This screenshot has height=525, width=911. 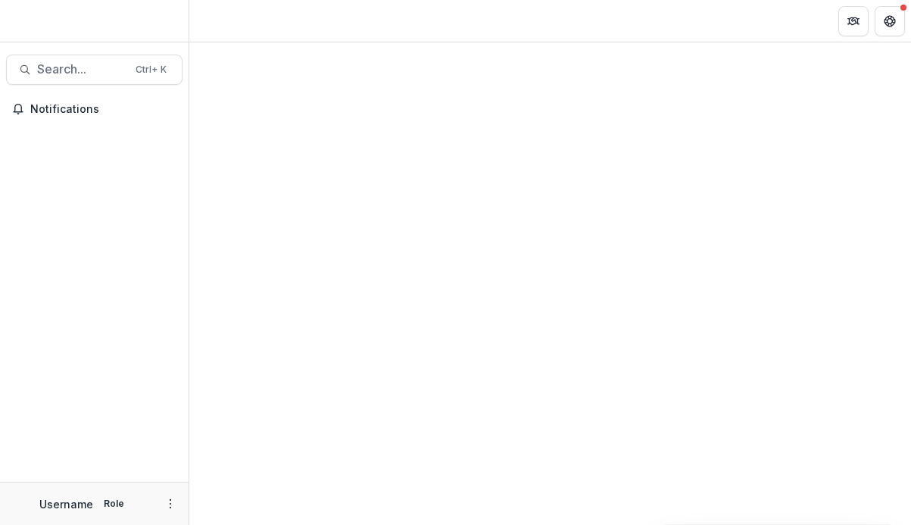 I want to click on button: More, so click(x=170, y=503).